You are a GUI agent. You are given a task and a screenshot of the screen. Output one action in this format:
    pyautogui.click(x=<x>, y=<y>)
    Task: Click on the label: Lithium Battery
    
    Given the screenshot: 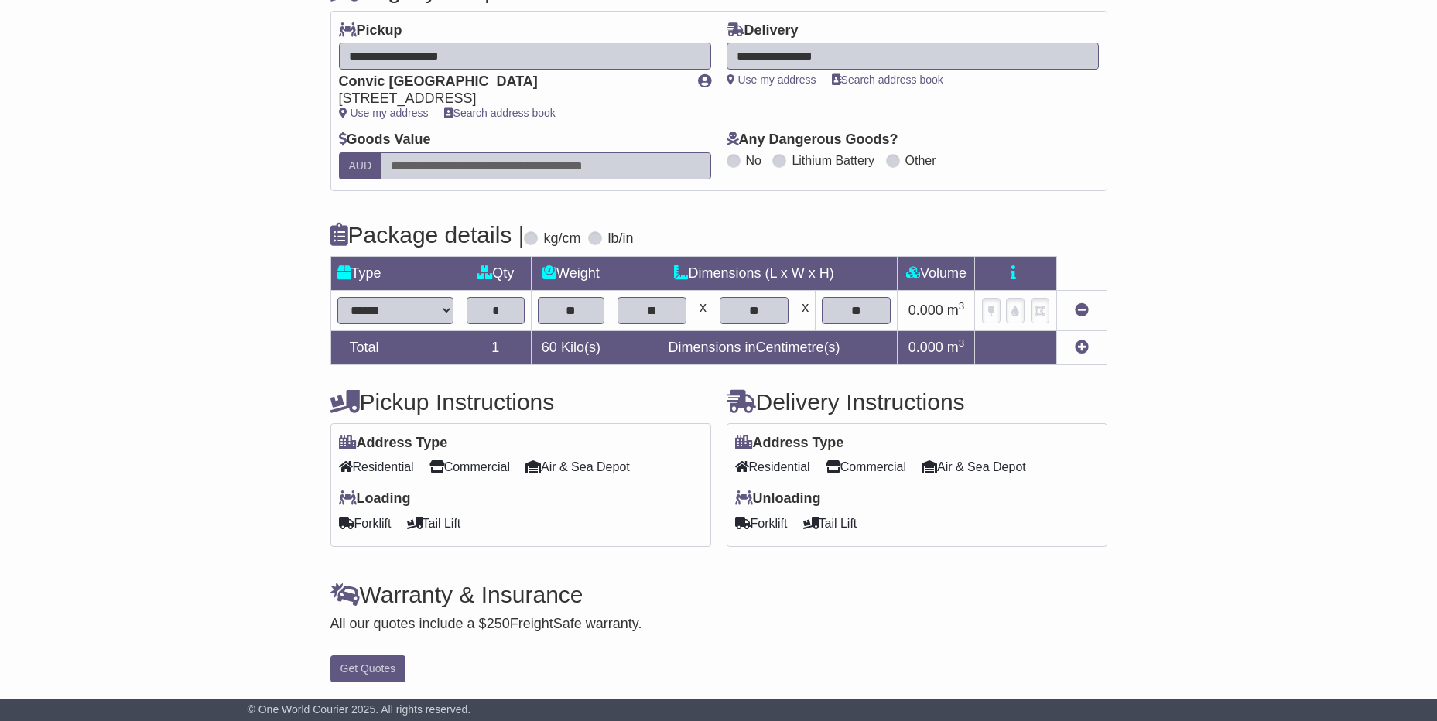 What is the action you would take?
    pyautogui.click(x=833, y=160)
    